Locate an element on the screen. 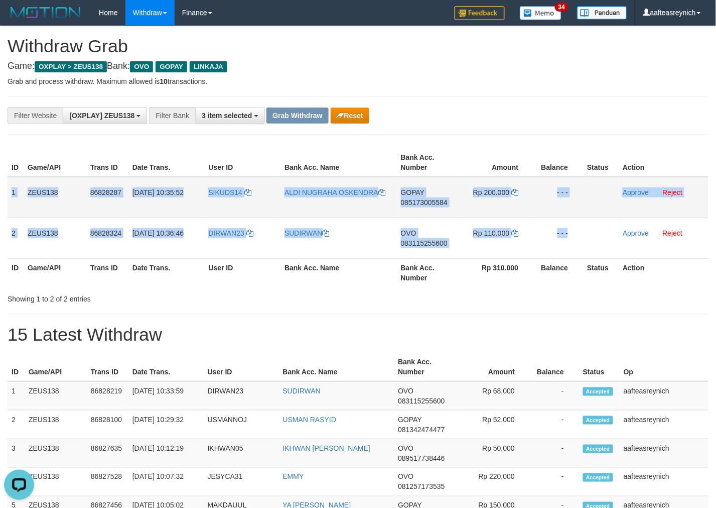  td: 3 is located at coordinates (16, 453).